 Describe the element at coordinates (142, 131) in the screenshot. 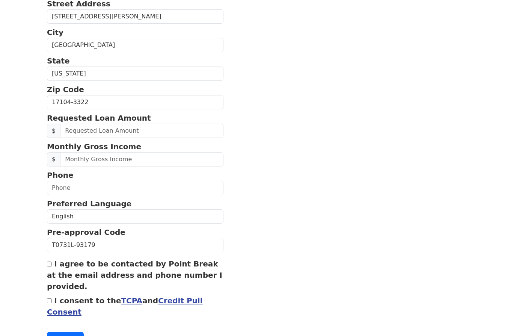

I see `input: Requested Loan Amount` at that location.